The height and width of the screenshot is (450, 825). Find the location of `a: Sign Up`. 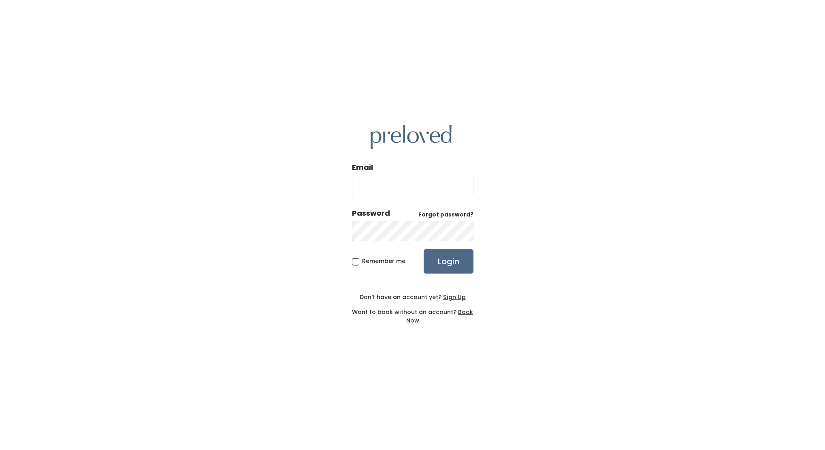

a: Sign Up is located at coordinates (454, 297).